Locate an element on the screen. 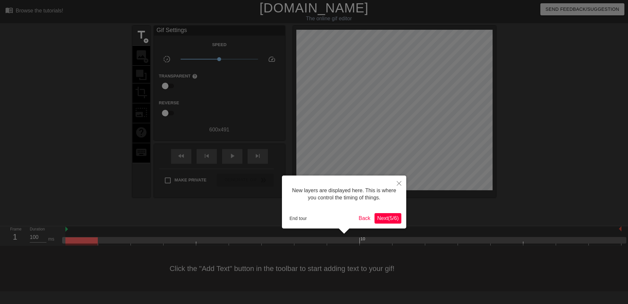  button: Next is located at coordinates (388, 218).